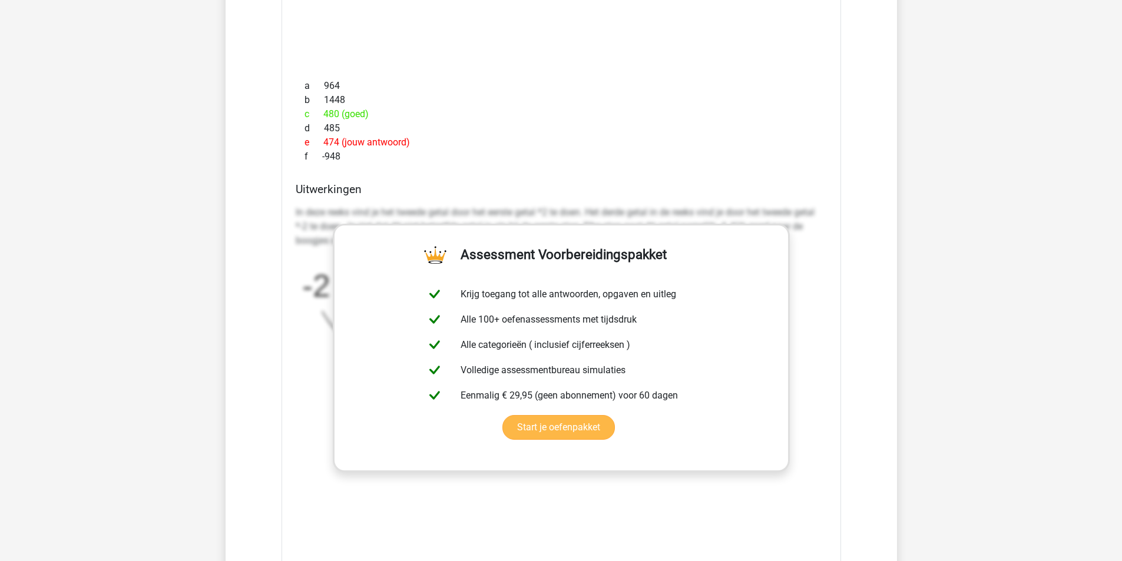 This screenshot has height=561, width=1122. What do you see at coordinates (314, 100) in the screenshot?
I see `span: b` at bounding box center [314, 100].